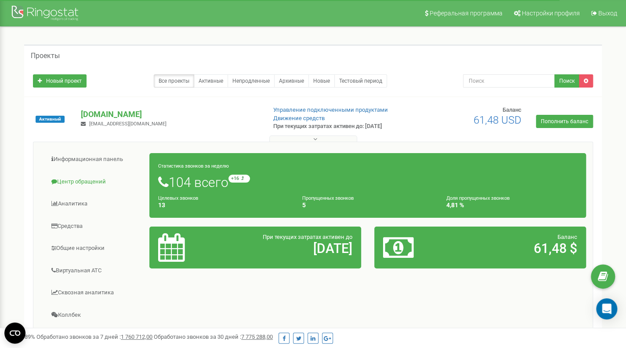 This screenshot has width=626, height=348. Describe the element at coordinates (567, 81) in the screenshot. I see `button: Поиск` at that location.